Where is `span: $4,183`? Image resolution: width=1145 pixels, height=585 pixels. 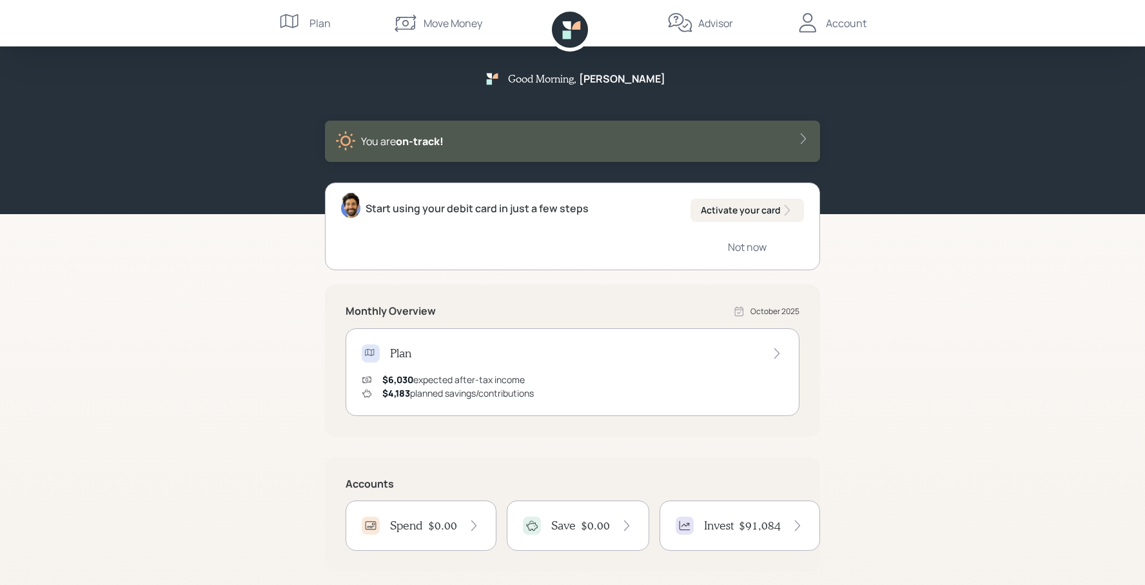 span: $4,183 is located at coordinates (396, 393).